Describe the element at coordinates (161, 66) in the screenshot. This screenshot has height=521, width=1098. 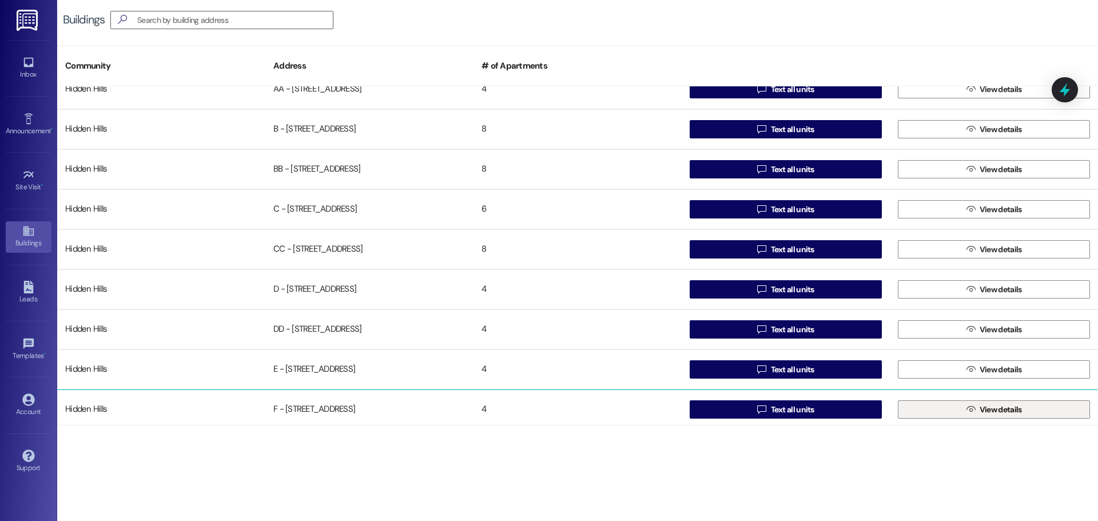
I see `div: Community` at that location.